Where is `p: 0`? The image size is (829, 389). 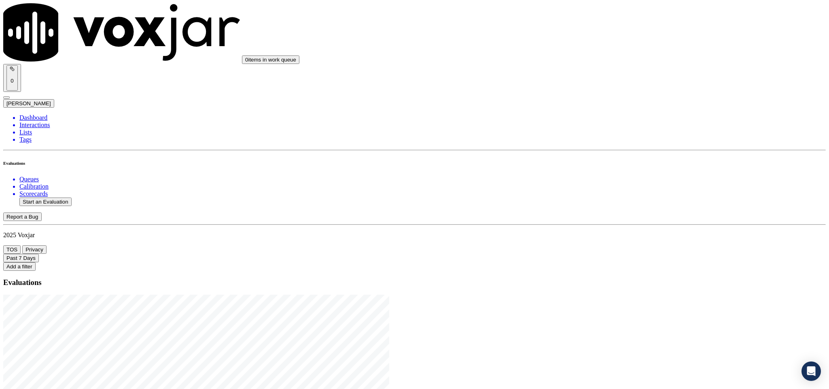 p: 0 is located at coordinates (12, 80).